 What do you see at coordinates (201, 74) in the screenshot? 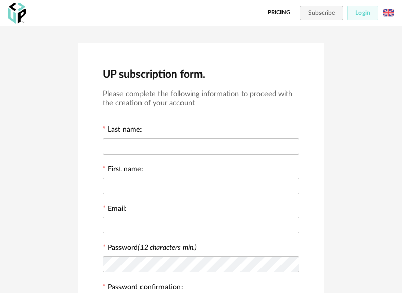
I see `h2: UP subscription form.` at bounding box center [201, 74].